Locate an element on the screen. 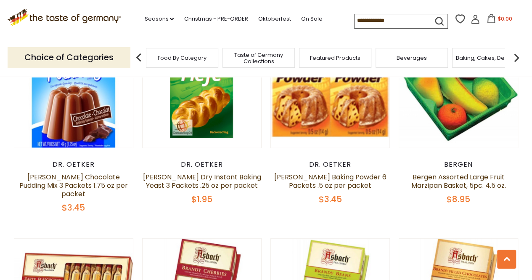  a: Seasons is located at coordinates (159, 19).